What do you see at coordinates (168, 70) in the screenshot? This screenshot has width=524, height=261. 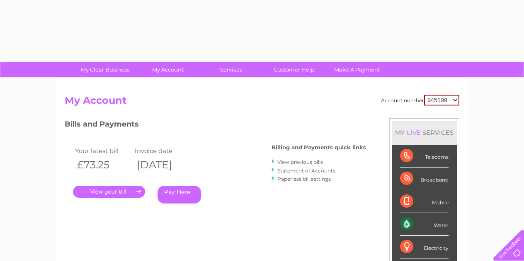 I see `a: My Account` at bounding box center [168, 70].